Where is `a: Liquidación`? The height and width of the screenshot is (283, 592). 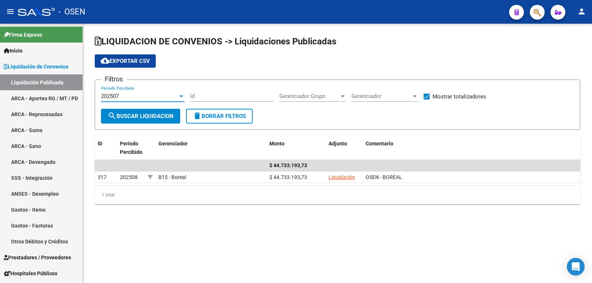
a: Liquidación is located at coordinates (342, 177).